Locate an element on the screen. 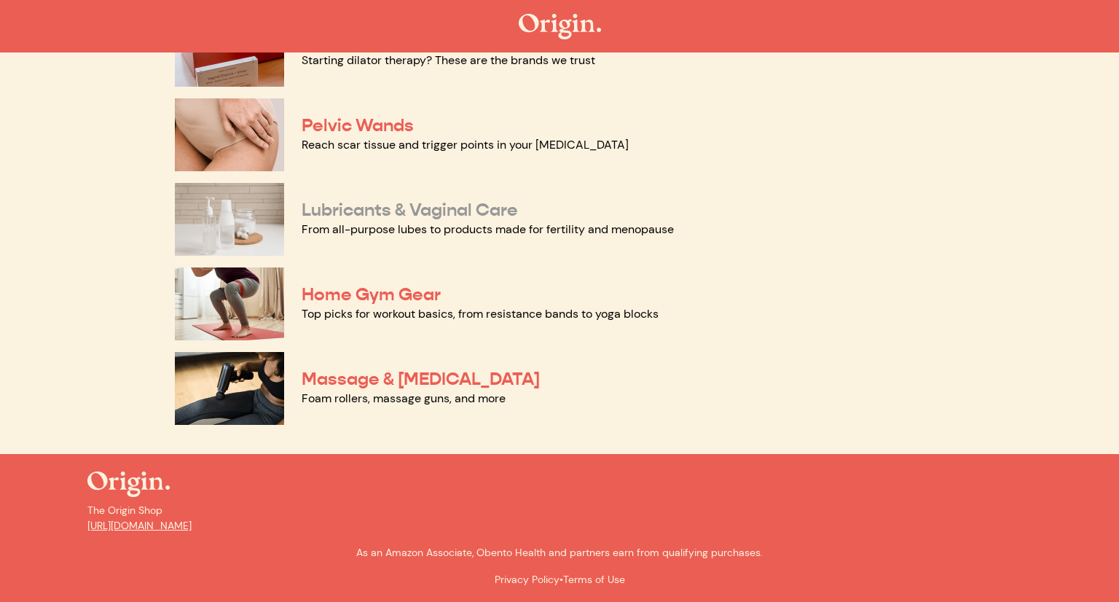 The height and width of the screenshot is (602, 1119). a: Home Gym Gear is located at coordinates (371, 294).